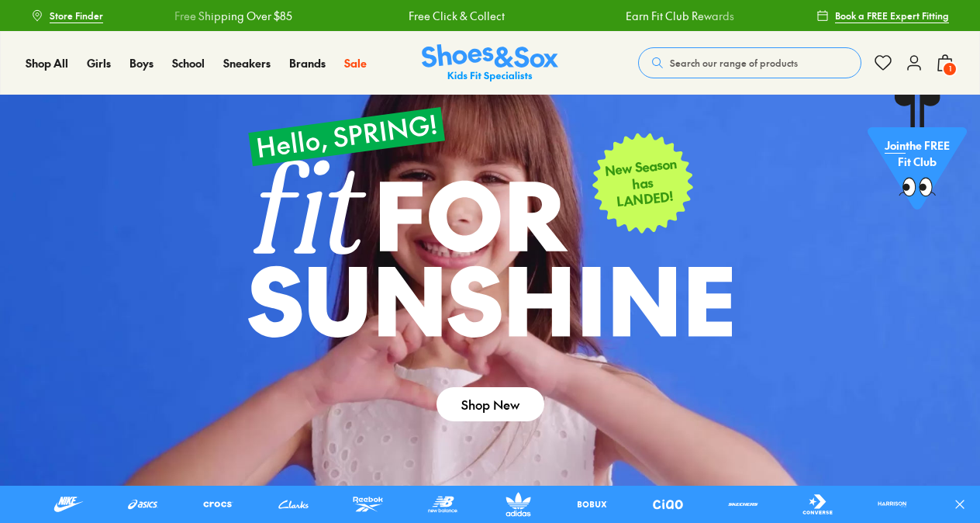 This screenshot has width=980, height=523. What do you see at coordinates (188, 63) in the screenshot?
I see `a: School` at bounding box center [188, 63].